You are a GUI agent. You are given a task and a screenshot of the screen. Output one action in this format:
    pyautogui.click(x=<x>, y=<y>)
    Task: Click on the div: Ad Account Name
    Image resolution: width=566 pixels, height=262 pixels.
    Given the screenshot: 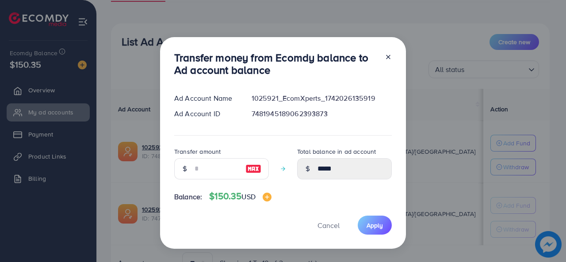 What is the action you would take?
    pyautogui.click(x=206, y=98)
    